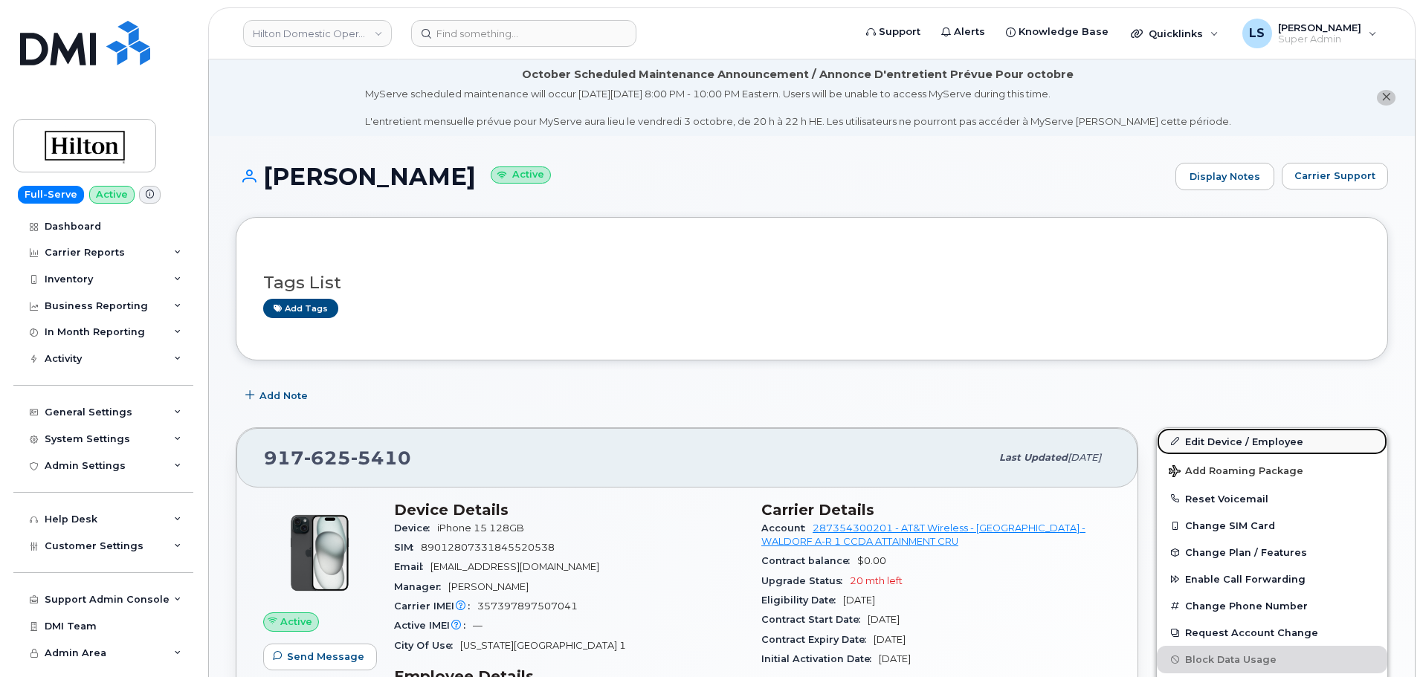 Image resolution: width=1423 pixels, height=677 pixels. Describe the element at coordinates (283, 396) in the screenshot. I see `span: Add Note` at that location.